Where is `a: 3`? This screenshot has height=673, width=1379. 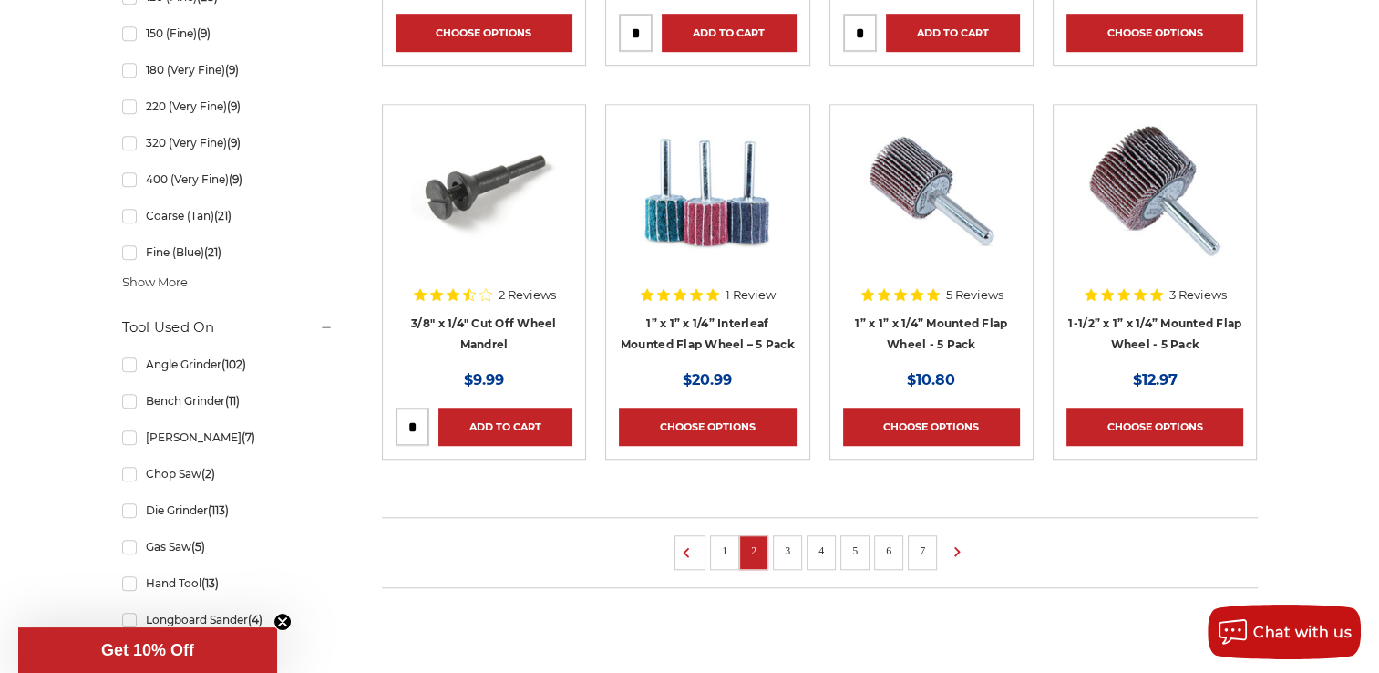
a: 3 is located at coordinates (787, 550).